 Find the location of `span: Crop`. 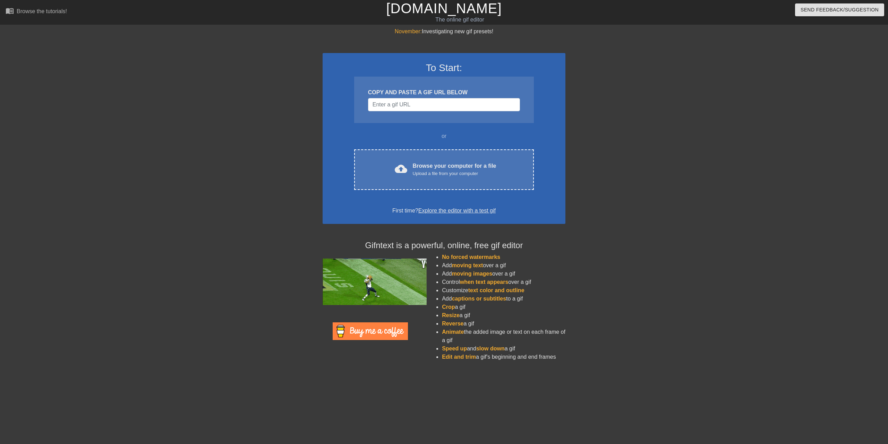

span: Crop is located at coordinates (448, 307).